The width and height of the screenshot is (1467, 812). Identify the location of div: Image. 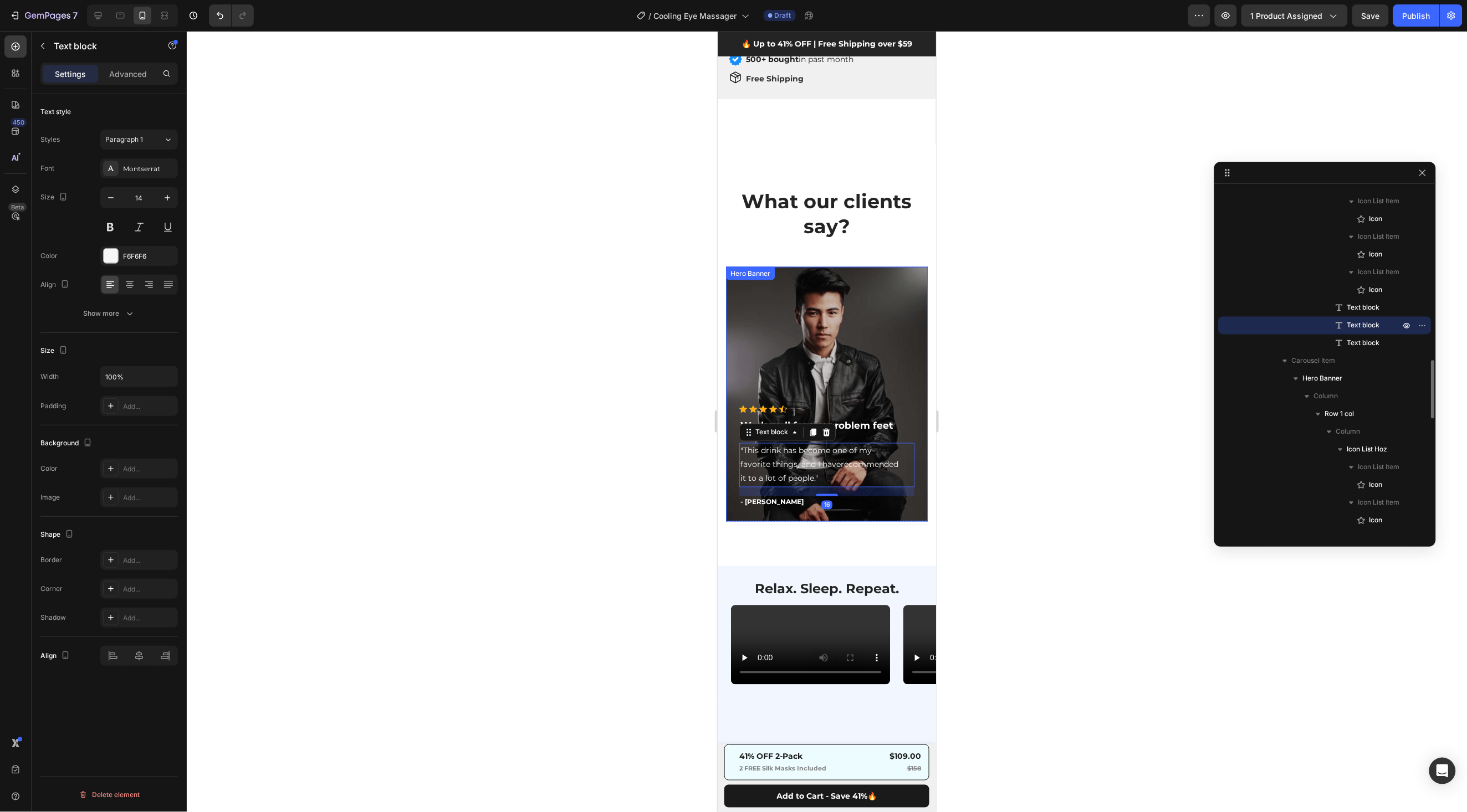
(50, 497).